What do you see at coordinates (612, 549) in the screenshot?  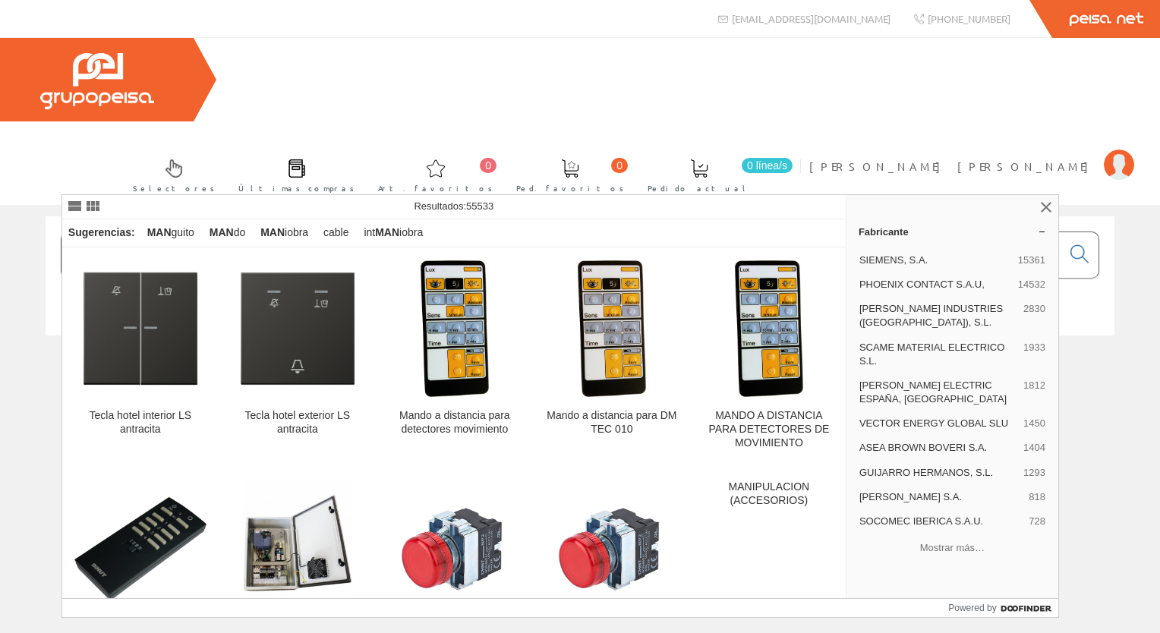 I see `img: Etiqueta grabada AUTO-0-MAN` at bounding box center [612, 549].